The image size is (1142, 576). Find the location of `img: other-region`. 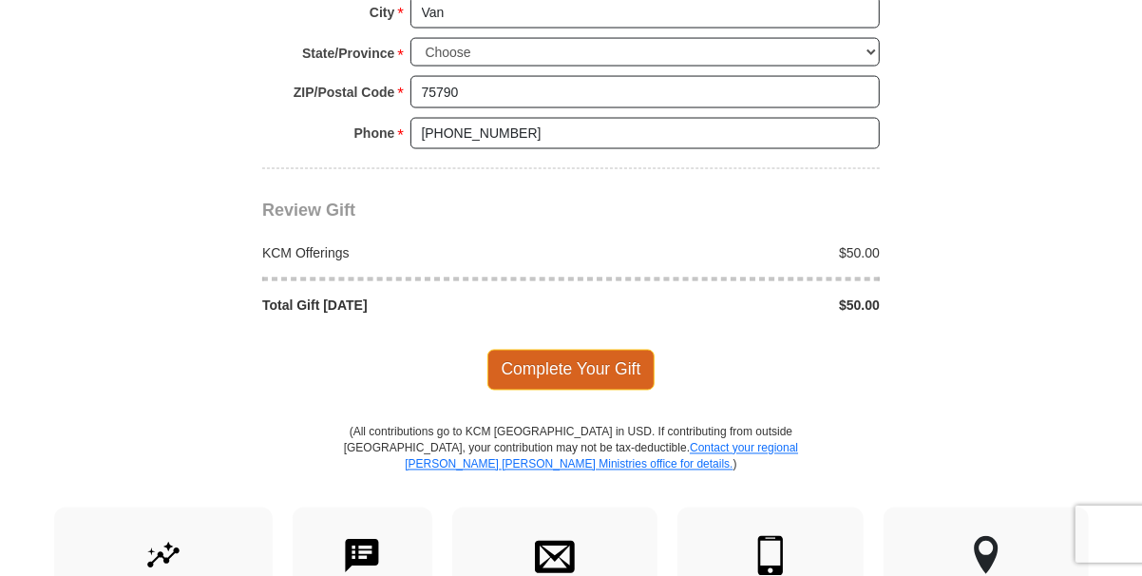

img: other-region is located at coordinates (986, 556).